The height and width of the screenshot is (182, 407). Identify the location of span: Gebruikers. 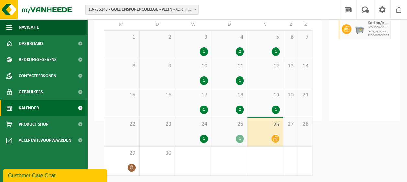
(31, 92).